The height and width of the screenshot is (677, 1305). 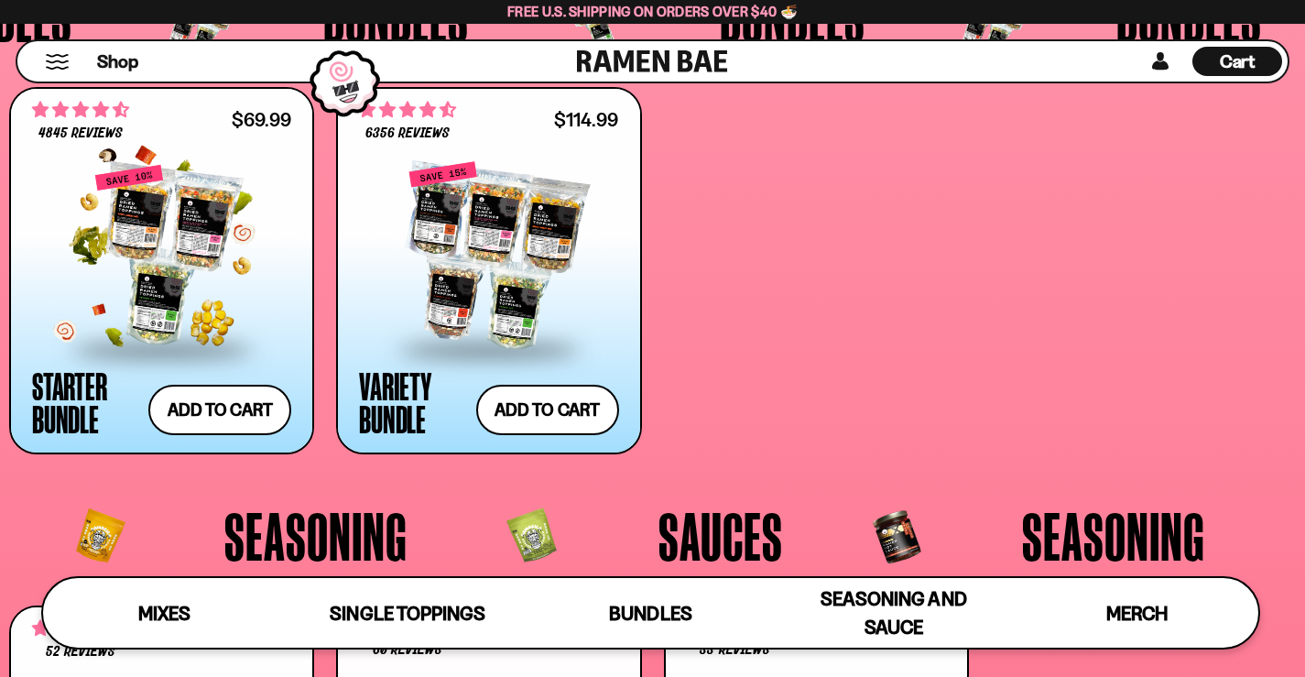 What do you see at coordinates (164, 613) in the screenshot?
I see `span: Mixes` at bounding box center [164, 613].